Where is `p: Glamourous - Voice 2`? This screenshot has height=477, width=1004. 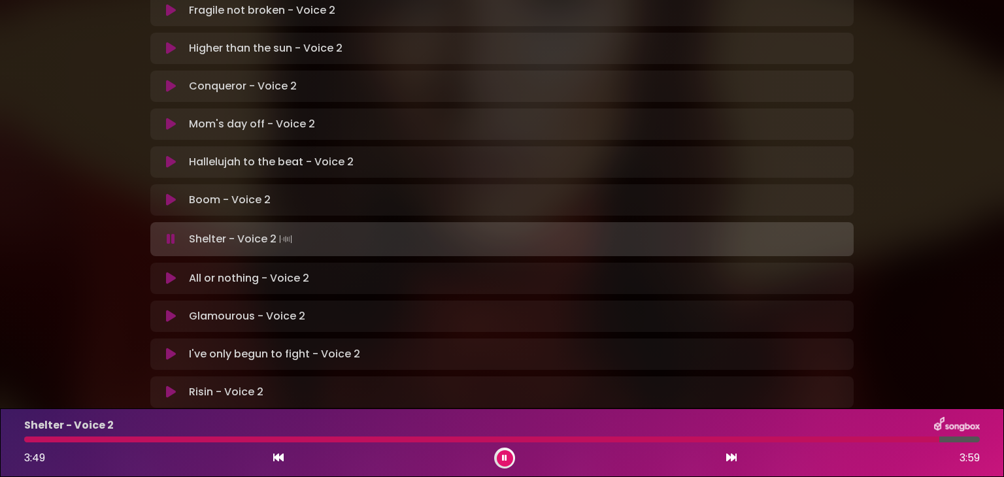 p: Glamourous - Voice 2 is located at coordinates (247, 316).